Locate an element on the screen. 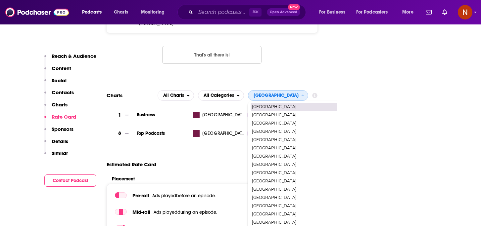 The height and width of the screenshot is (226, 481). a: Charts is located at coordinates (121, 12).